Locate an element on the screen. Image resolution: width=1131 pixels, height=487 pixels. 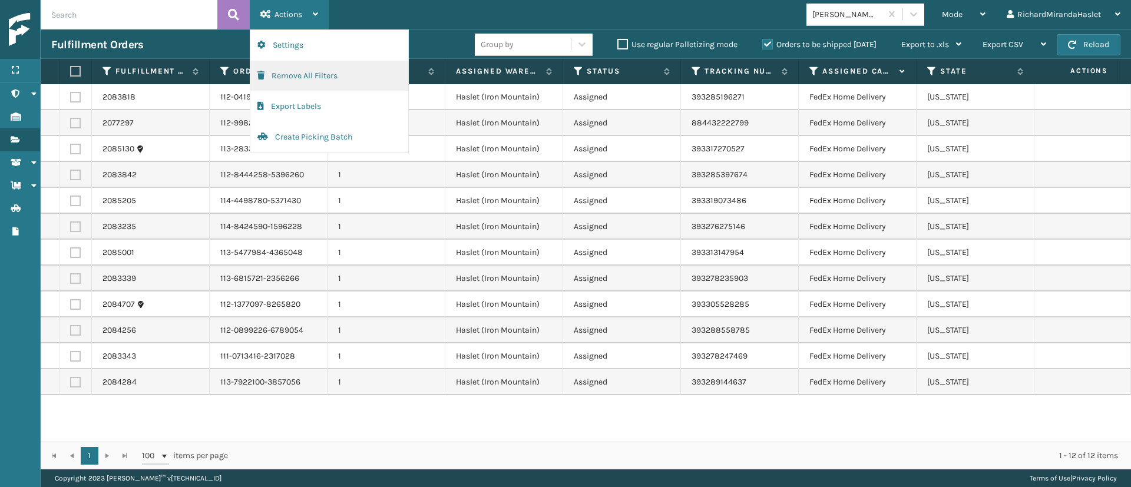
span: items per page is located at coordinates (185, 456).